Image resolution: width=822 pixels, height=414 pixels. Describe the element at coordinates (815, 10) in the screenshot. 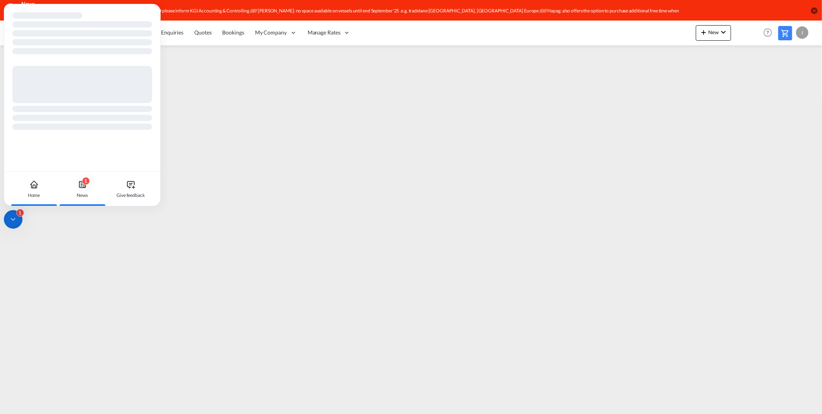

I see `md-icon: icon-close-circle` at that location.